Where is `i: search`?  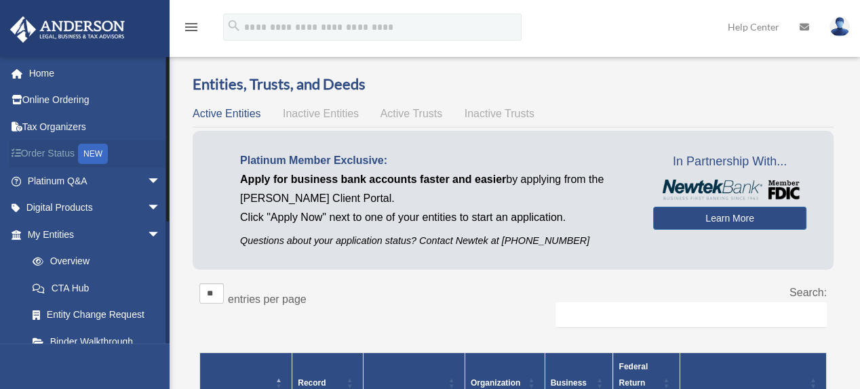
i: search is located at coordinates (234, 26).